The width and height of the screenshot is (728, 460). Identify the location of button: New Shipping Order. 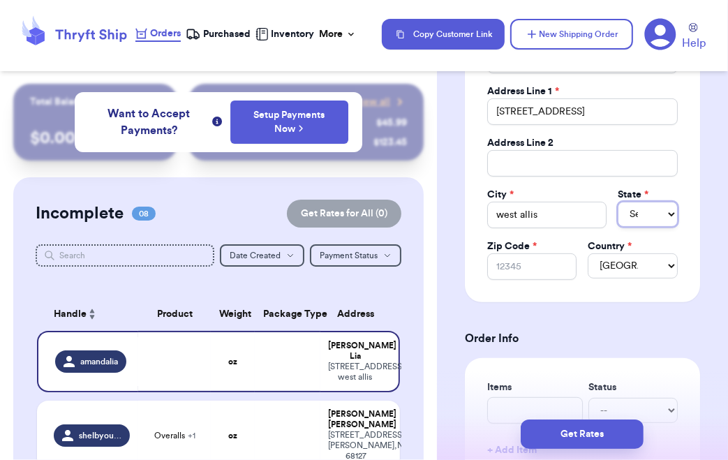
(572, 34).